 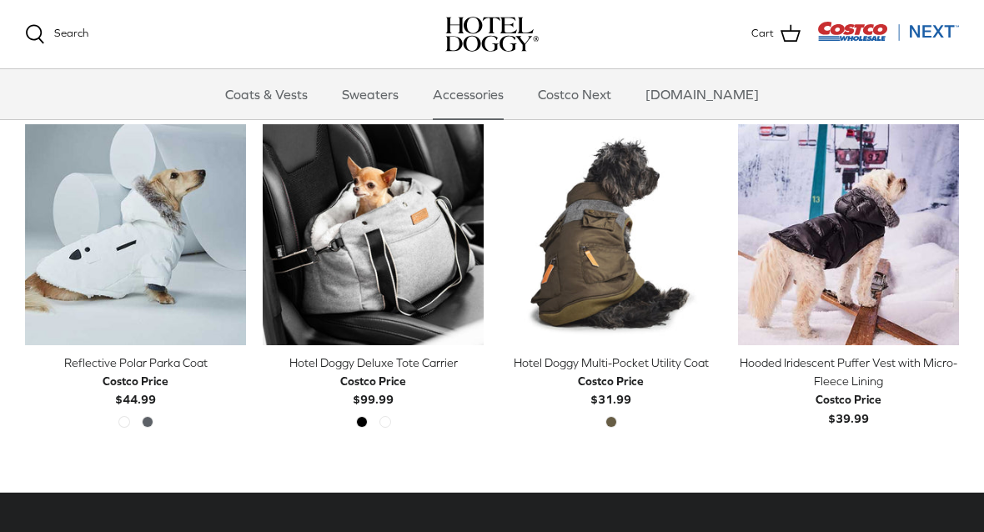 I want to click on a: Search, so click(x=57, y=34).